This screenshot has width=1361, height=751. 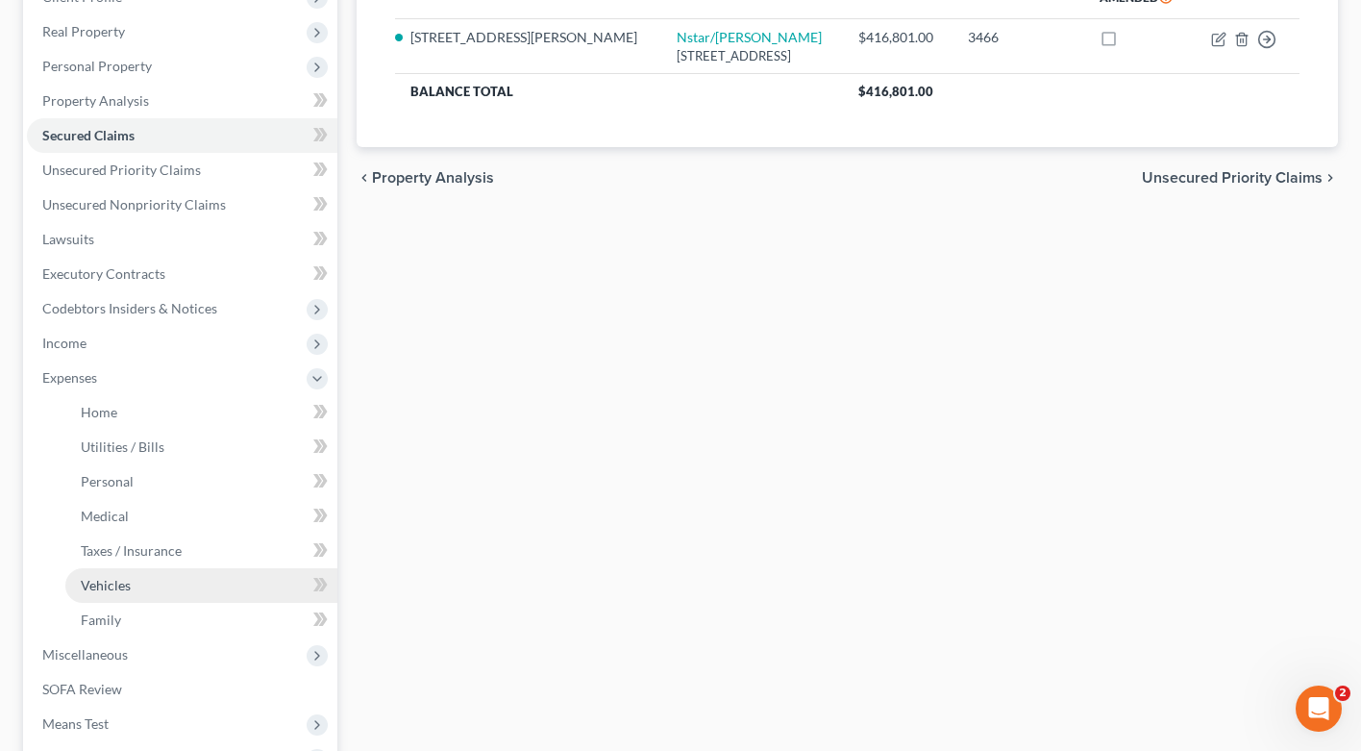 What do you see at coordinates (182, 689) in the screenshot?
I see `a: SOFA Review` at bounding box center [182, 689].